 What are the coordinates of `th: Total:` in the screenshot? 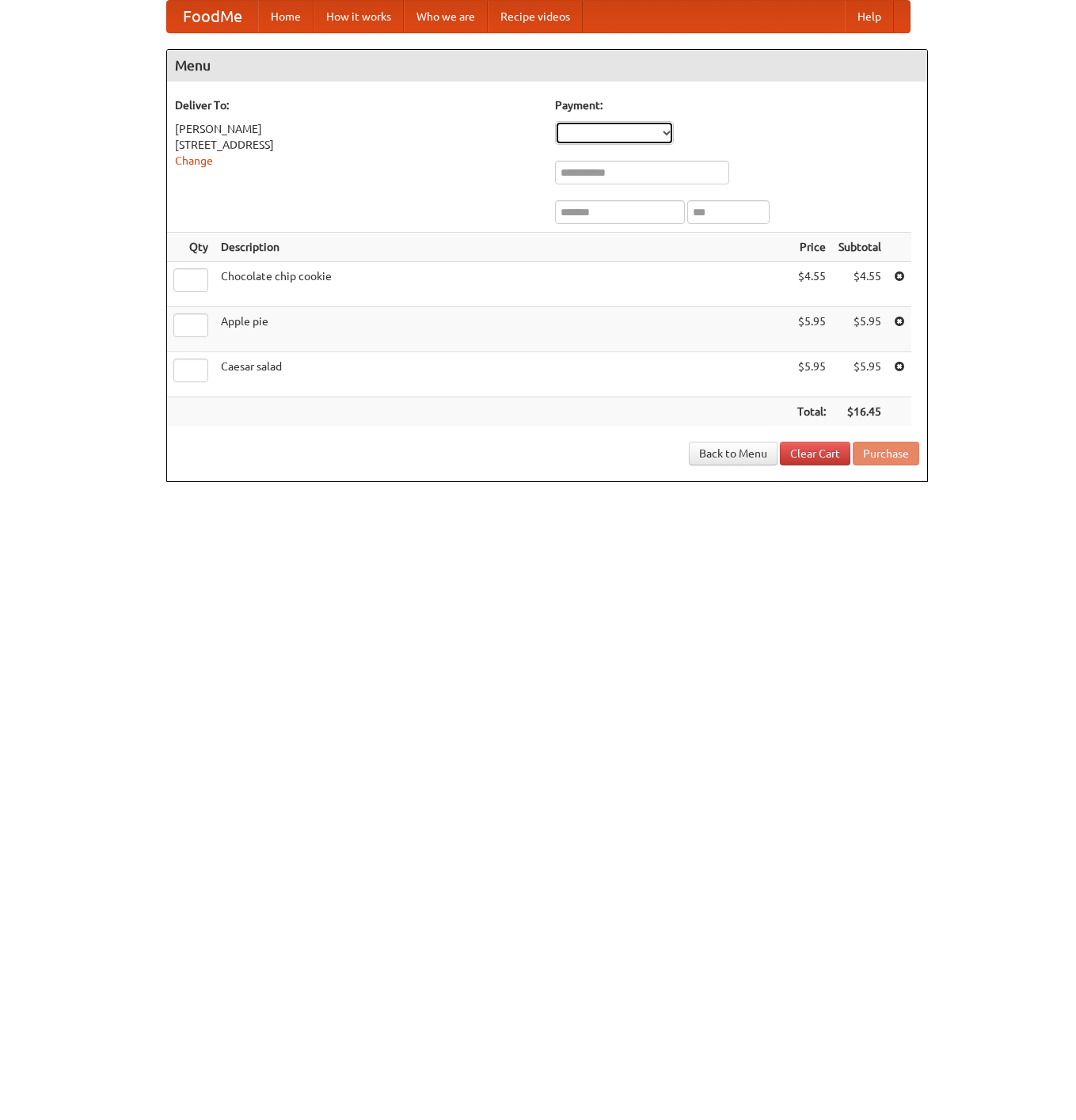 It's located at (812, 412).